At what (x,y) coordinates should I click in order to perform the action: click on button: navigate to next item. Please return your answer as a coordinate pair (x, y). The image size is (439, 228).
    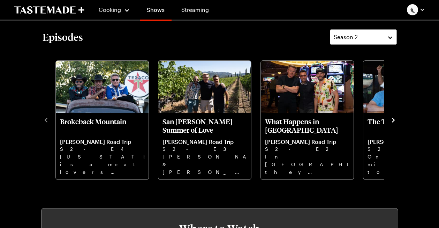
    Looking at the image, I should click on (394, 119).